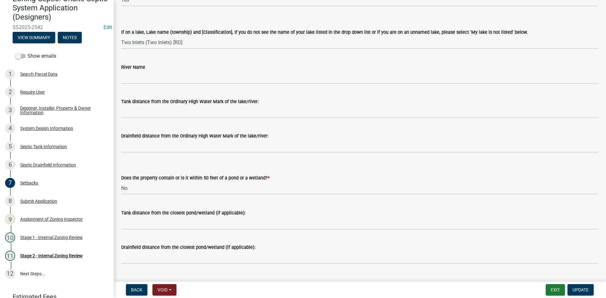 The width and height of the screenshot is (606, 298). What do you see at coordinates (325, 33) in the screenshot?
I see `label: If on a lake, Lake name (township) and [Classification], If you do not see the name of your lake ...` at bounding box center [325, 33].